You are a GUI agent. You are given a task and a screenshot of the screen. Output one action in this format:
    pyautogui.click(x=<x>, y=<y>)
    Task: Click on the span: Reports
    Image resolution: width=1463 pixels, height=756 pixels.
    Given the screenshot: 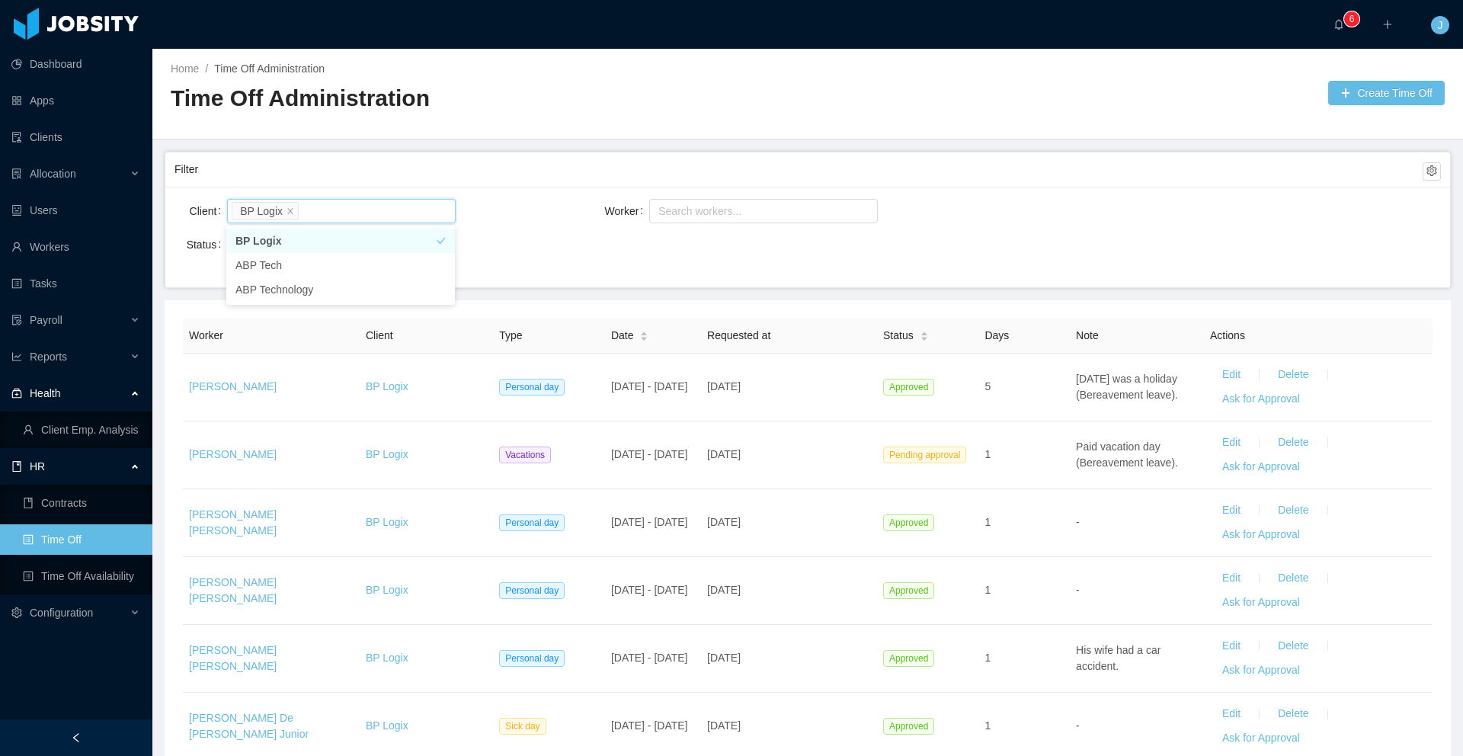 What is the action you would take?
    pyautogui.click(x=48, y=356)
    